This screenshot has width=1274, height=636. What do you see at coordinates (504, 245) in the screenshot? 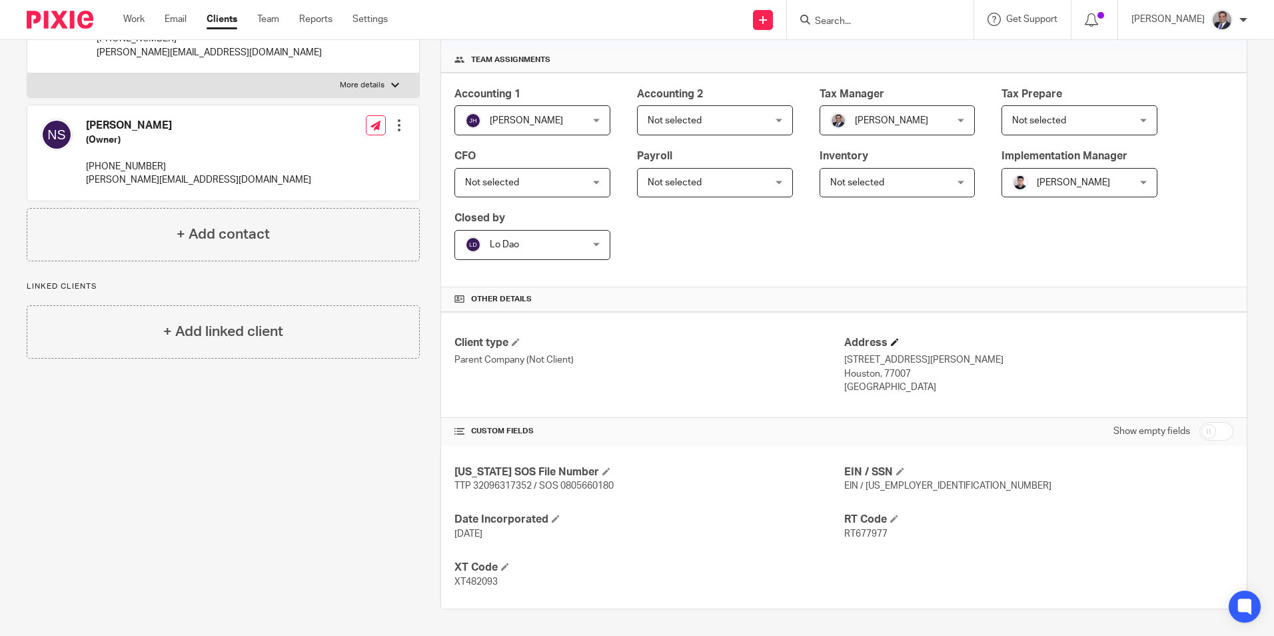
I see `span: Lo Dao` at bounding box center [504, 245].